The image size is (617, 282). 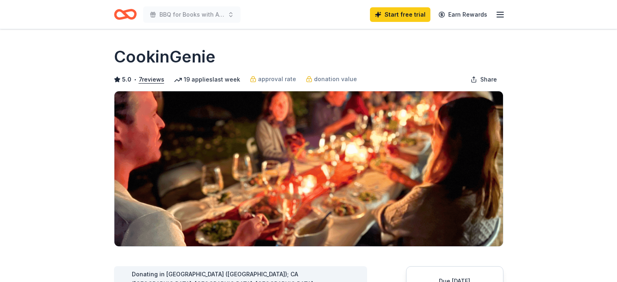 What do you see at coordinates (400, 15) in the screenshot?
I see `a: Start free trial` at bounding box center [400, 15].